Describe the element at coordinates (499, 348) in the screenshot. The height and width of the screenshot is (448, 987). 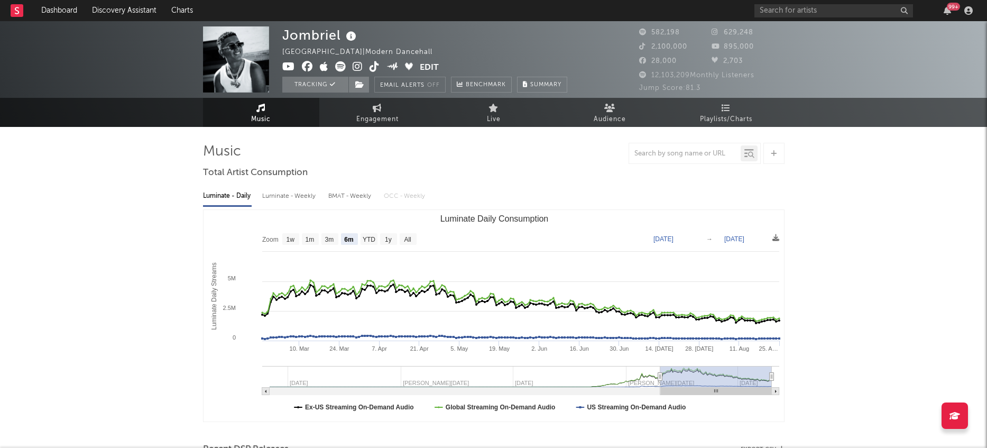
I see `text: 19. May` at that location.